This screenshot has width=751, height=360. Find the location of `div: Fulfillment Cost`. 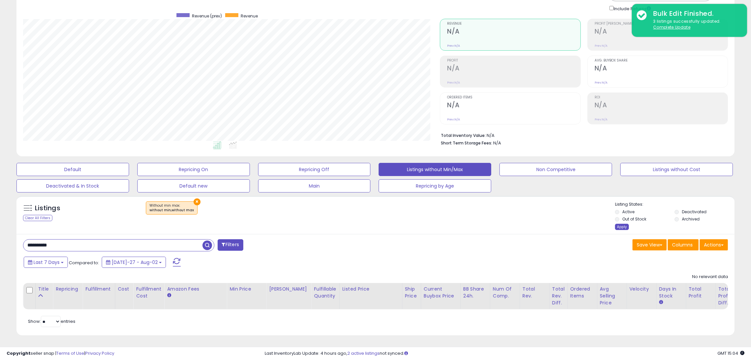

div: Fulfillment Cost is located at coordinates (149, 293).